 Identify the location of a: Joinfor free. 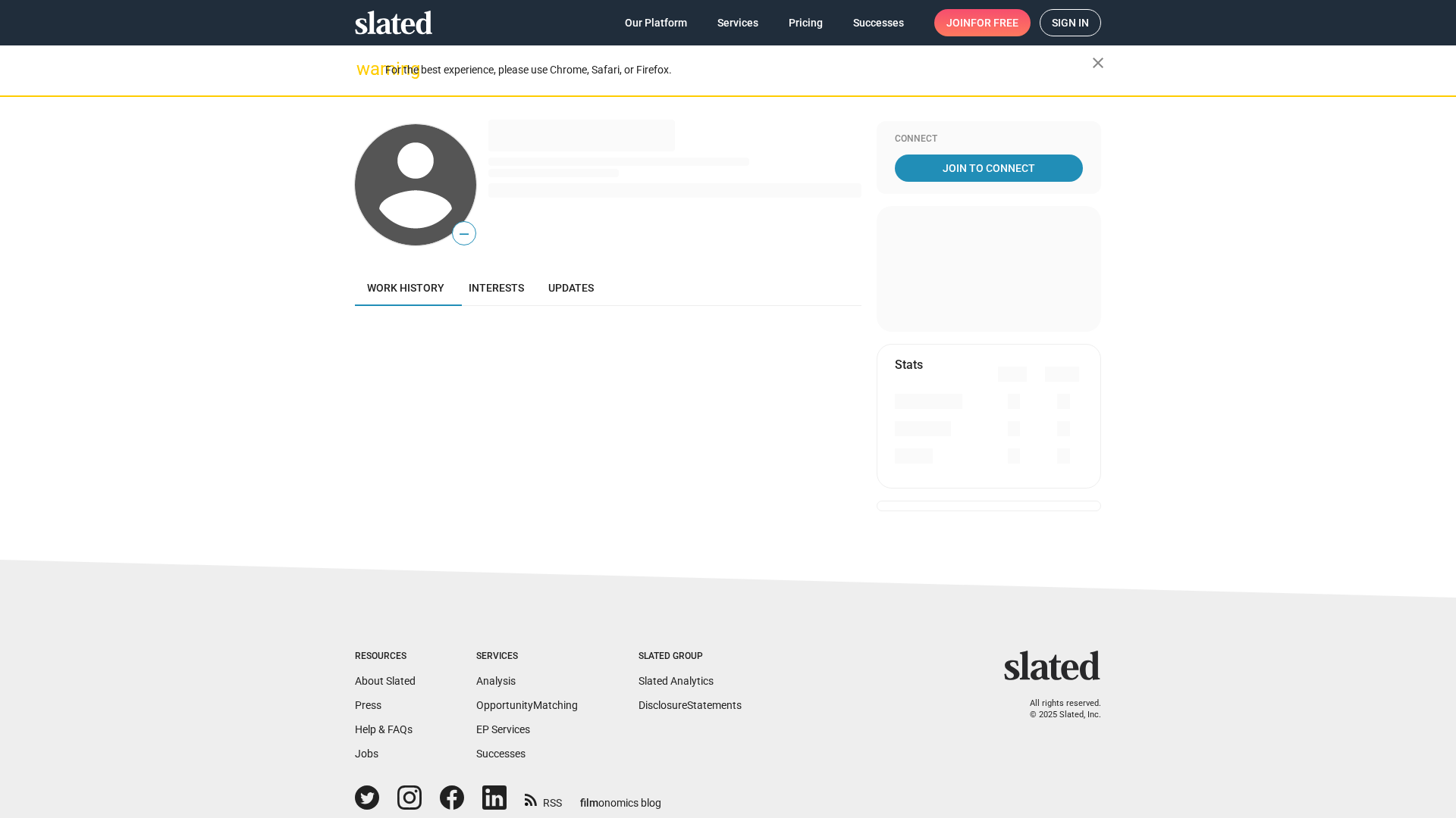
(982, 22).